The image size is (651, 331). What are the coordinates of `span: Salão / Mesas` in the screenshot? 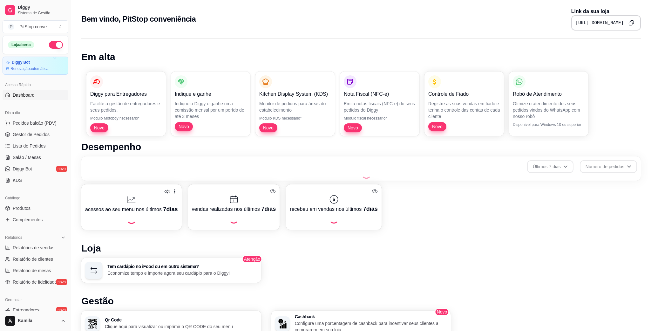 It's located at (27, 157).